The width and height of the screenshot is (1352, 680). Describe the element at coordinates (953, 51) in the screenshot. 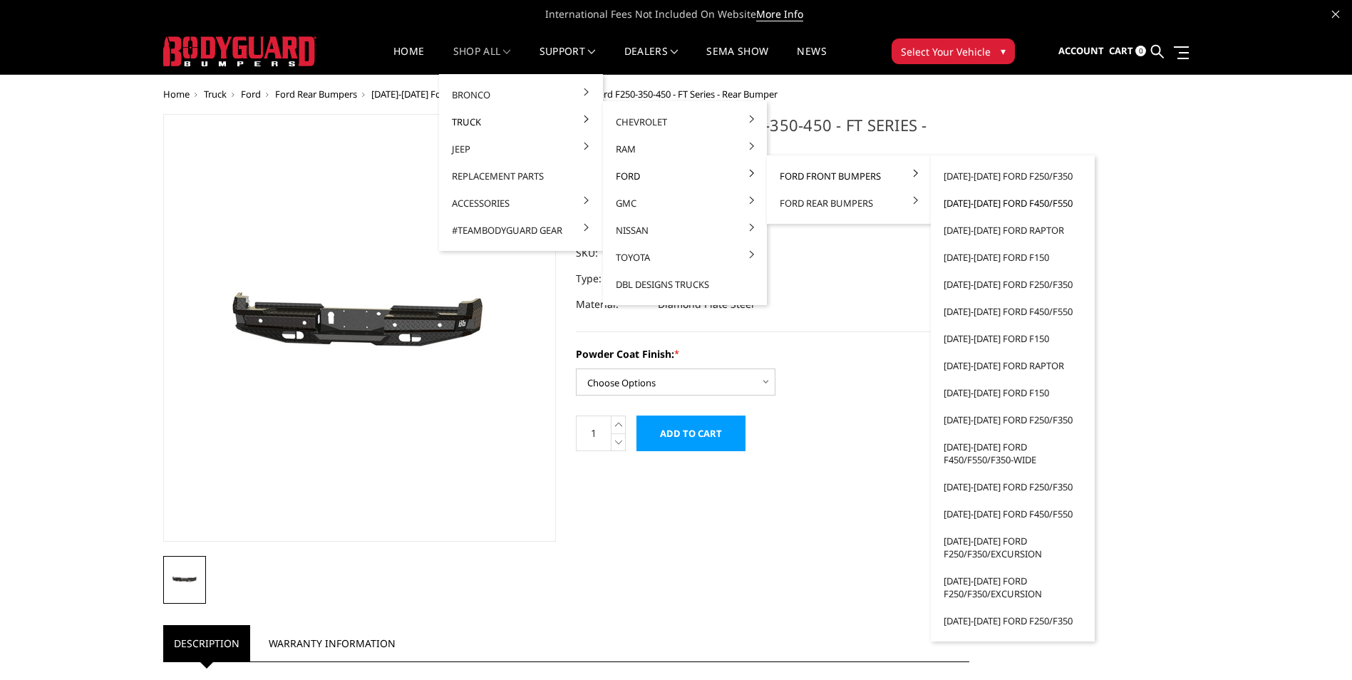

I see `button: Select Your Vehicle` at that location.